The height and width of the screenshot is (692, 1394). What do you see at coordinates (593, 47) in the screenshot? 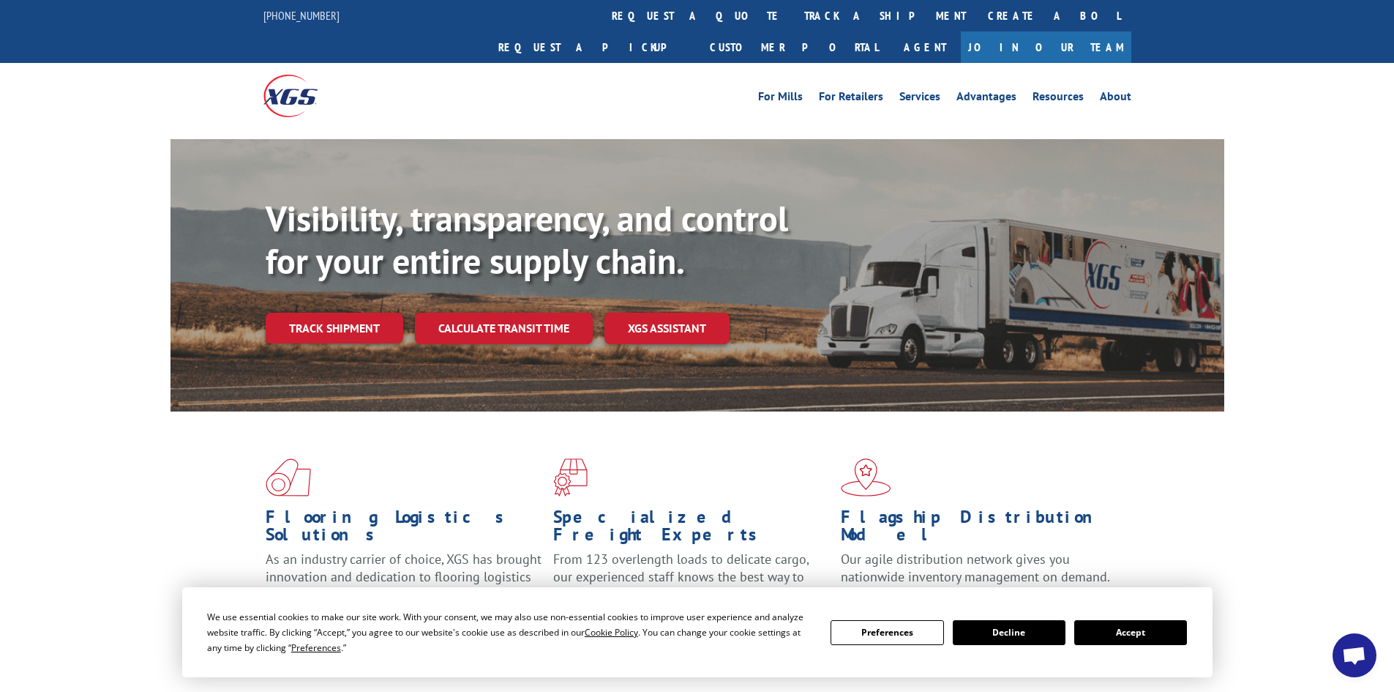
I see `a: Request a pickup` at bounding box center [593, 47].